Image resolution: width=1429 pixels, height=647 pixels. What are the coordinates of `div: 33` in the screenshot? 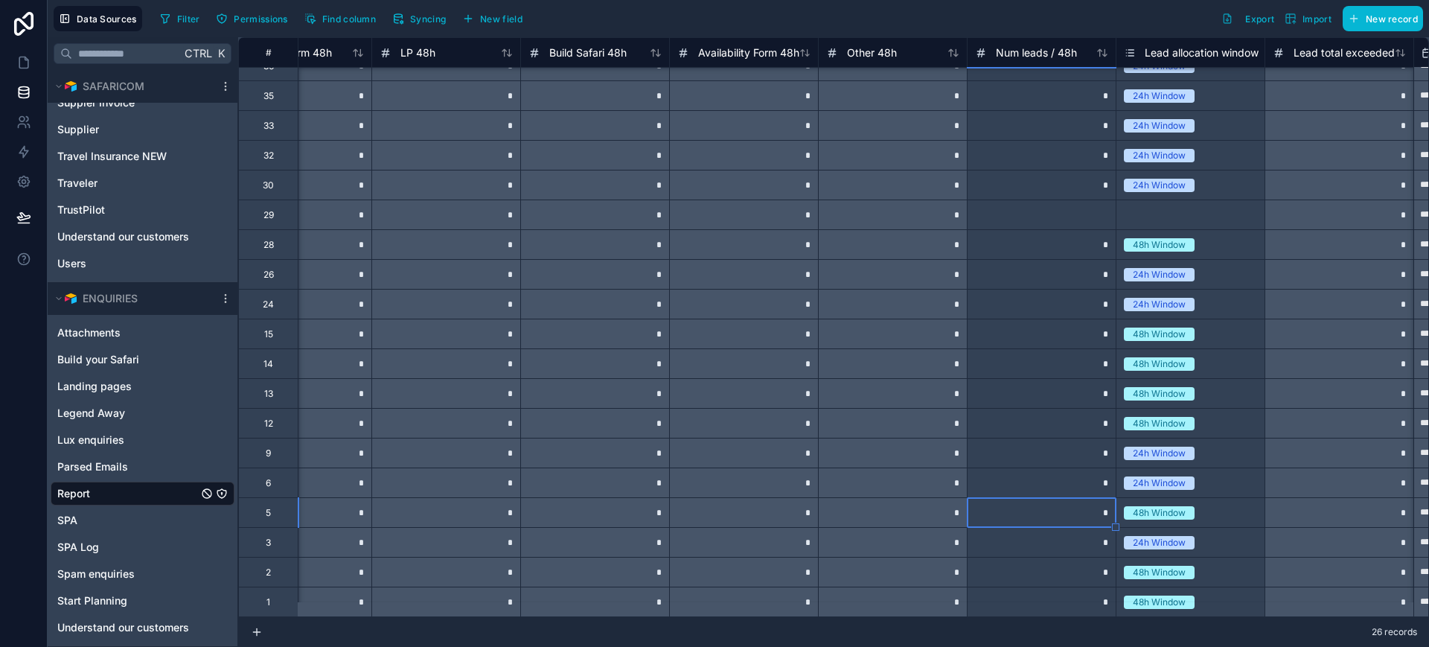 It's located at (269, 126).